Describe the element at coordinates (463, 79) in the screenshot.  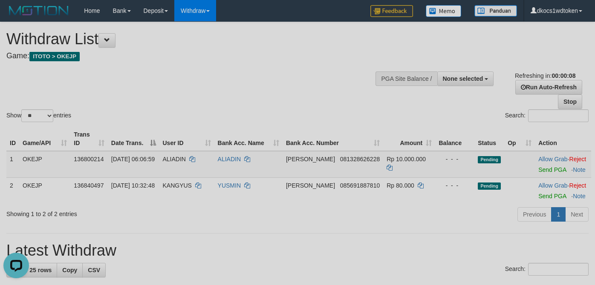
I see `span: None selected` at that location.